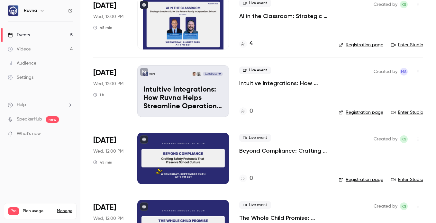 Image resolution: width=436 pixels, height=223 pixels. Describe the element at coordinates (283, 83) in the screenshot. I see `a: Intuitive Integrations: How Ruvna Helps Streamline Operations and Improve Safety` at that location.